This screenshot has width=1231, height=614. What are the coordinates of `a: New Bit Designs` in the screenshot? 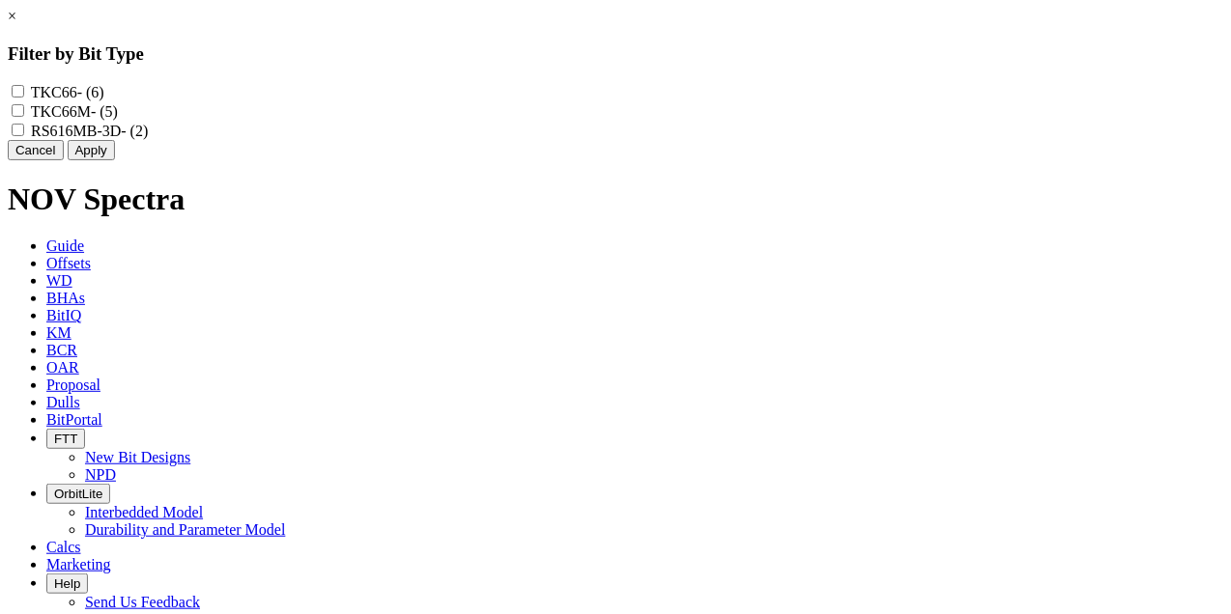 It's located at (137, 457).